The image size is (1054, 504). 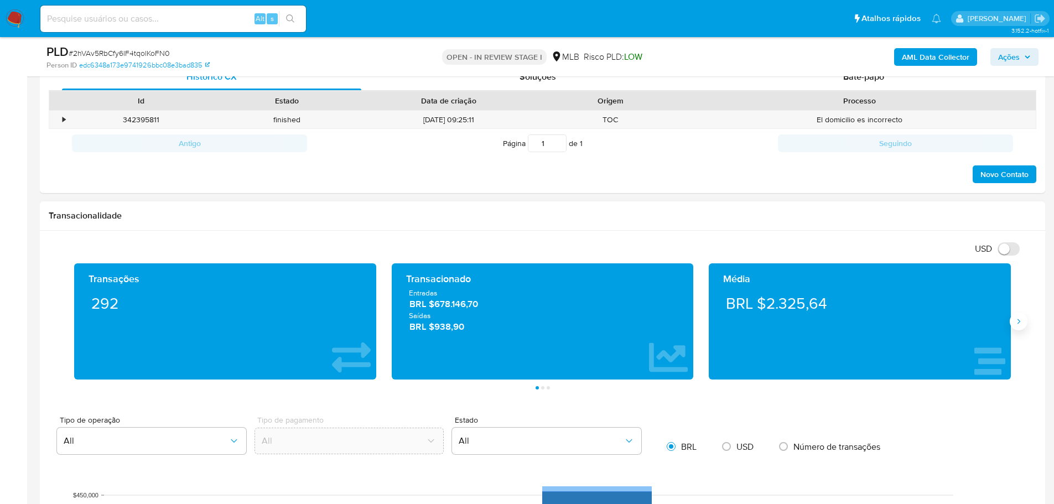 I want to click on b: PLD, so click(x=58, y=51).